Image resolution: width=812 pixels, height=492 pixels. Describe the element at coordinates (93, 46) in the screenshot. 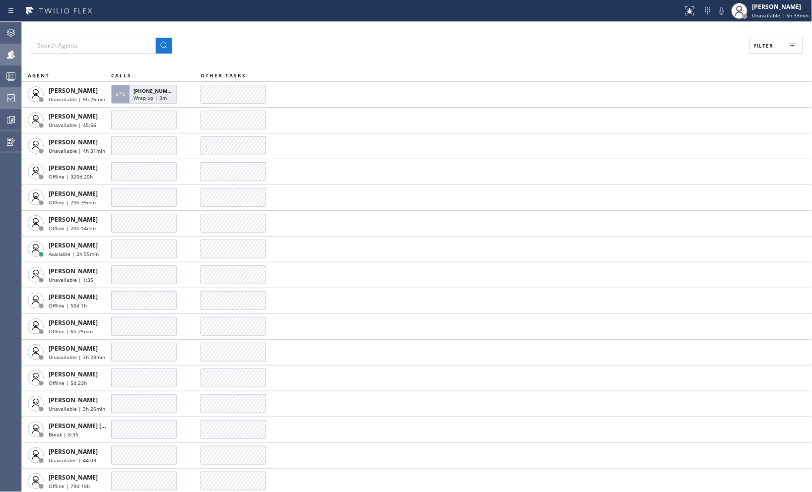

I see `input: Search Agents` at that location.